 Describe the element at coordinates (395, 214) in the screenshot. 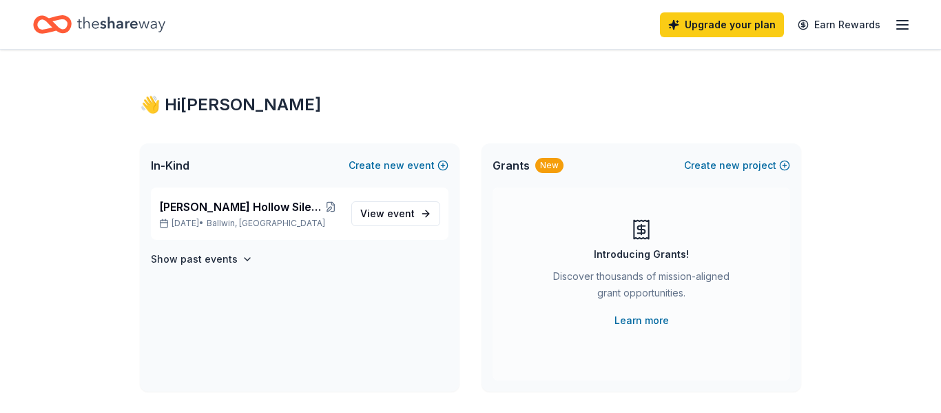

I see `a: View event` at that location.